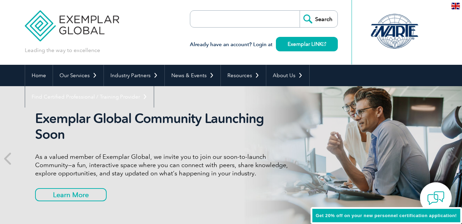 The width and height of the screenshot is (462, 224). I want to click on h2: Exemplar Global Community Launching Soon, so click(164, 126).